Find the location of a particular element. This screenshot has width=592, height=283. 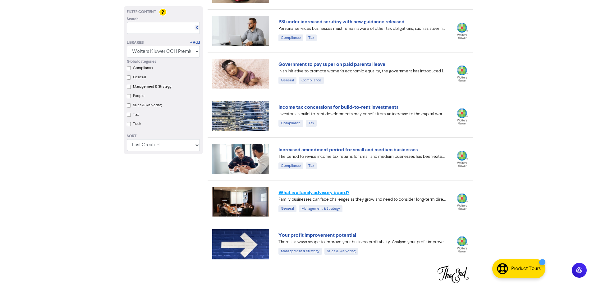

a: What is a family advisory board? is located at coordinates (314, 193).